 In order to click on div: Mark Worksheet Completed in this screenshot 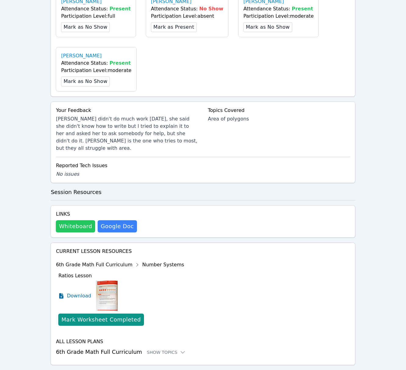, I will do `click(101, 320)`.